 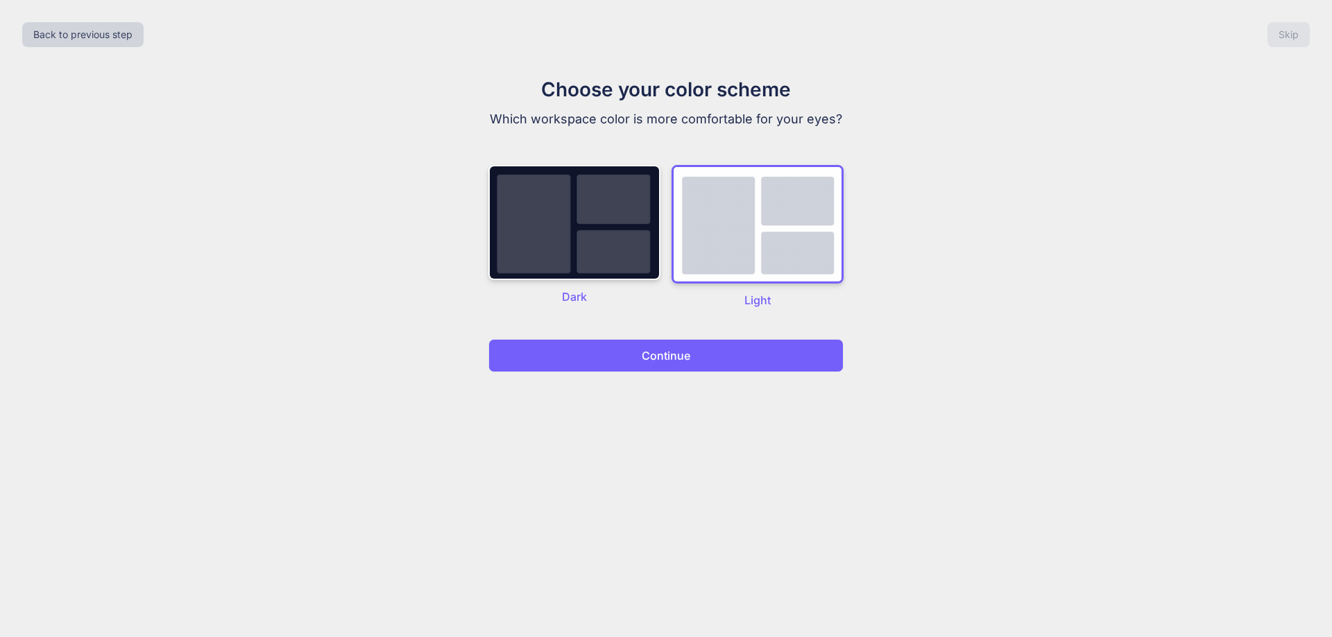 I want to click on p: Light, so click(x=757, y=300).